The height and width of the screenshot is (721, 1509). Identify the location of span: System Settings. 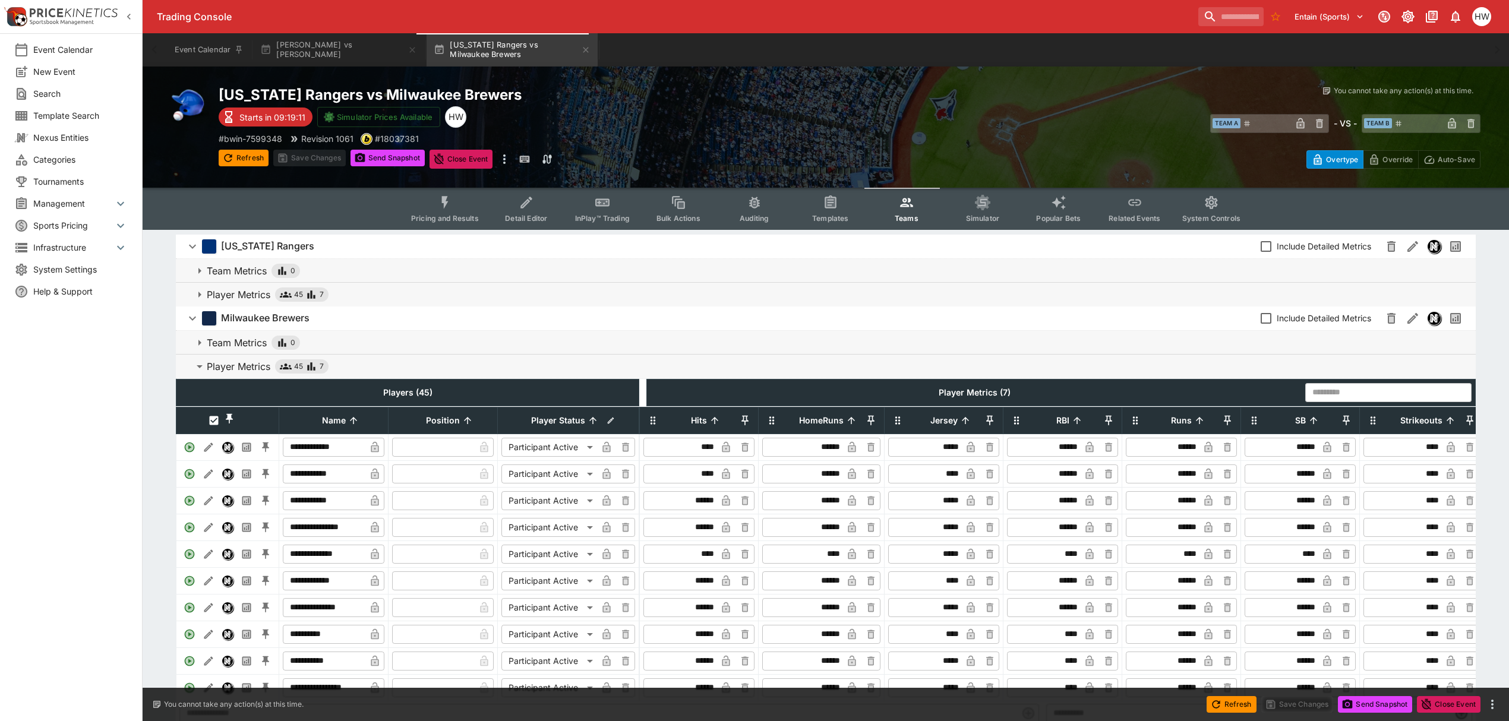
(80, 269).